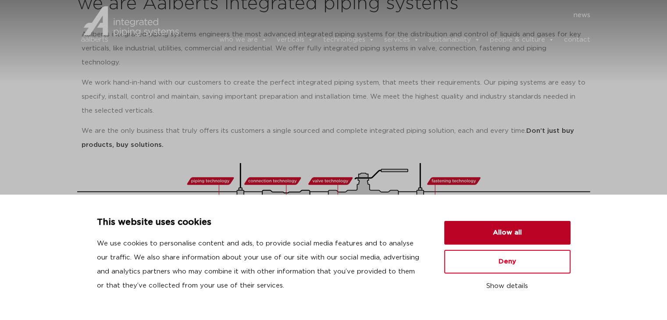 The image size is (667, 320). What do you see at coordinates (582, 15) in the screenshot?
I see `a: news` at bounding box center [582, 15].